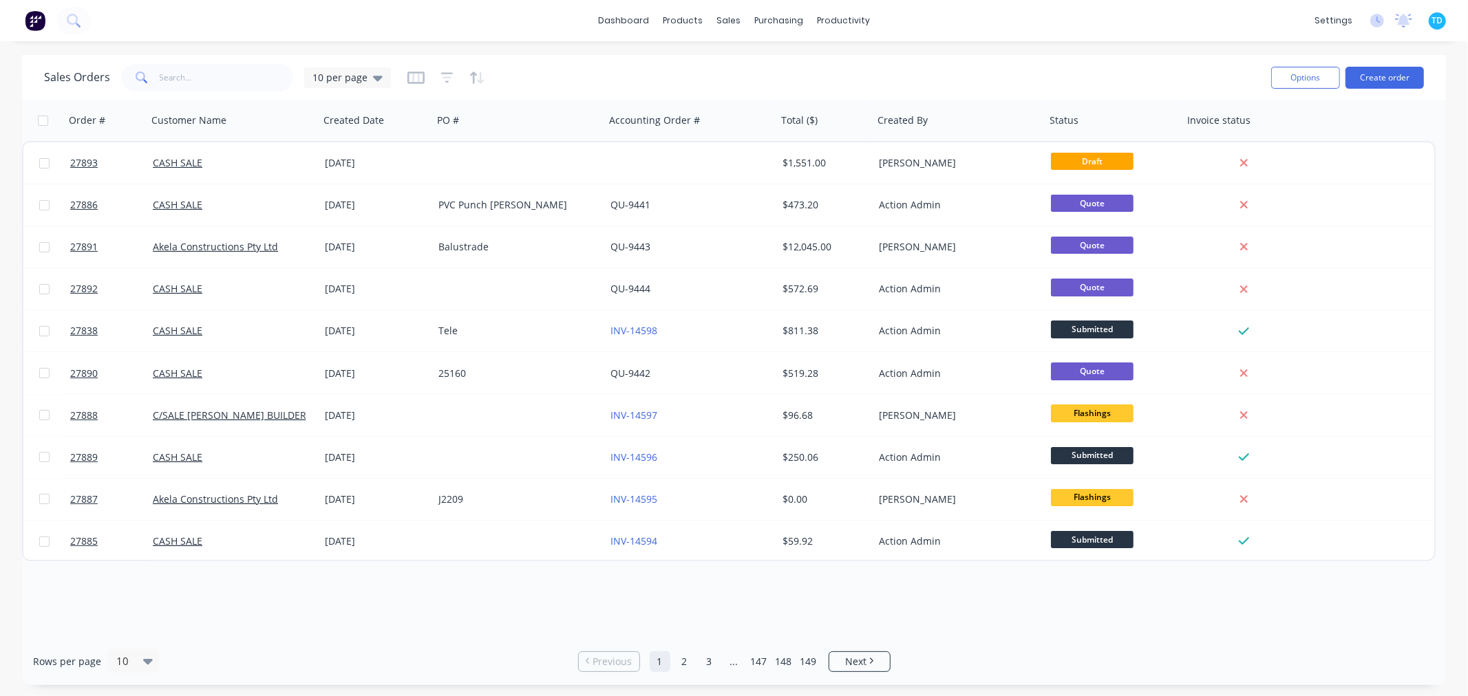 The height and width of the screenshot is (696, 1468). What do you see at coordinates (515, 374) in the screenshot?
I see `div: 25160` at bounding box center [515, 374].